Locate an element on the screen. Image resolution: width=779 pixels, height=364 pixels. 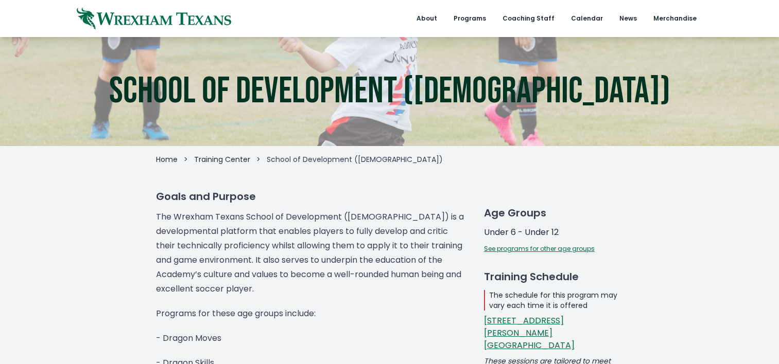
a: Training Center is located at coordinates (222, 160).